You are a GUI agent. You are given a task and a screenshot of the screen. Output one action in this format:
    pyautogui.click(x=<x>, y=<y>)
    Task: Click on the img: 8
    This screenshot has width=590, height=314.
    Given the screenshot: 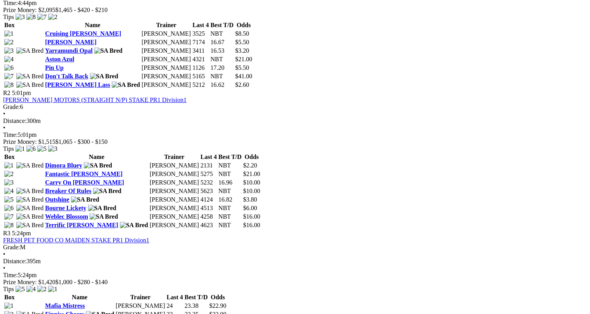 What is the action you would take?
    pyautogui.click(x=9, y=85)
    